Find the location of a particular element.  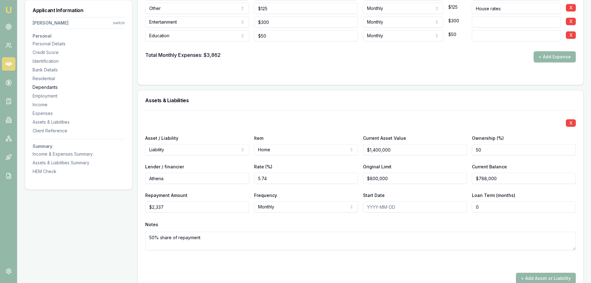

div: Identification is located at coordinates (79, 61).